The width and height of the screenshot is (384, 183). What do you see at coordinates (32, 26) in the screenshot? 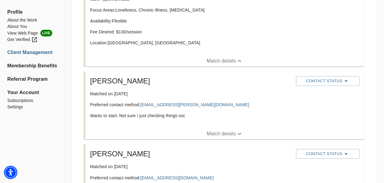
I see `li: About You` at bounding box center [32, 26].